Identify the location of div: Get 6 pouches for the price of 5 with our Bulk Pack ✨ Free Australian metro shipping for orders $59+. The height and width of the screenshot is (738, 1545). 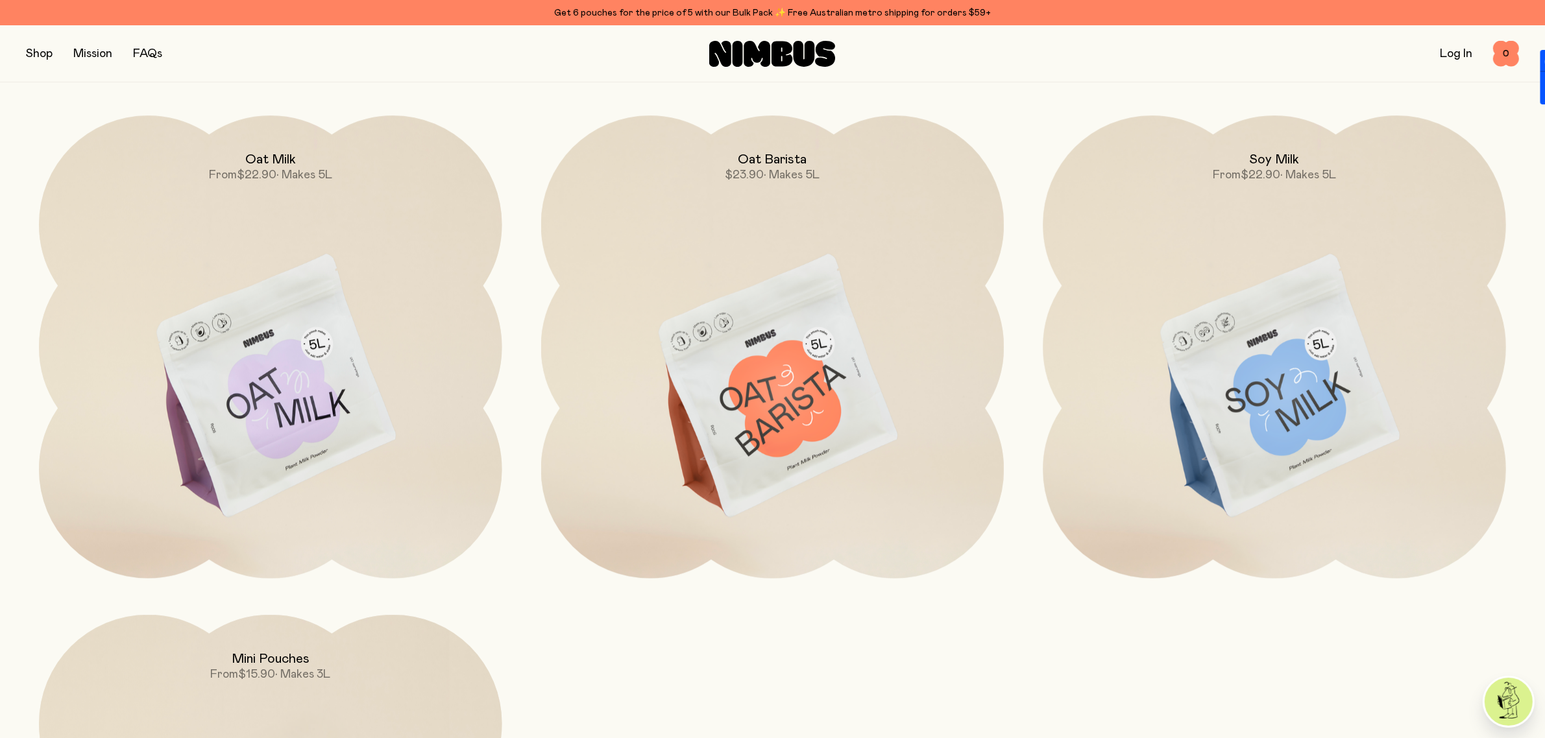
(772, 13).